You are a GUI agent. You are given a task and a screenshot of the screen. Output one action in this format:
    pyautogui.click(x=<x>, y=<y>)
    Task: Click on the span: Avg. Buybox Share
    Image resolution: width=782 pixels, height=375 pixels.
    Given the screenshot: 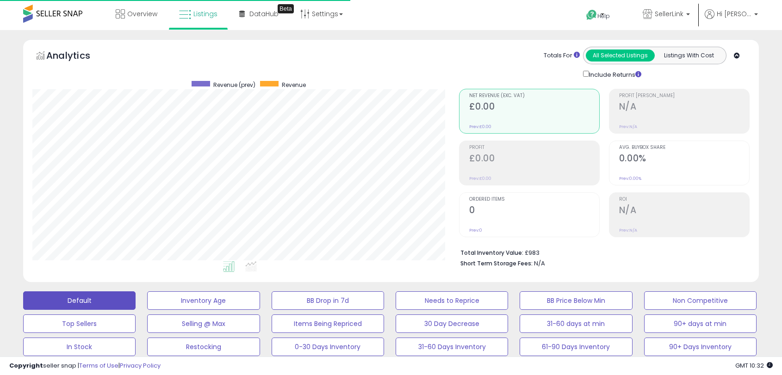 What is the action you would take?
    pyautogui.click(x=684, y=148)
    